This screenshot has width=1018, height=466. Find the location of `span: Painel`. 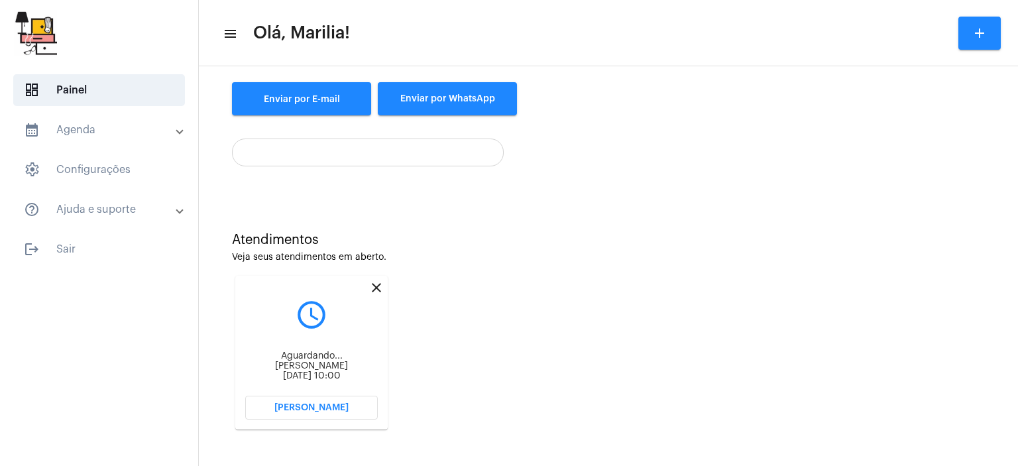

span: Painel is located at coordinates (99, 90).